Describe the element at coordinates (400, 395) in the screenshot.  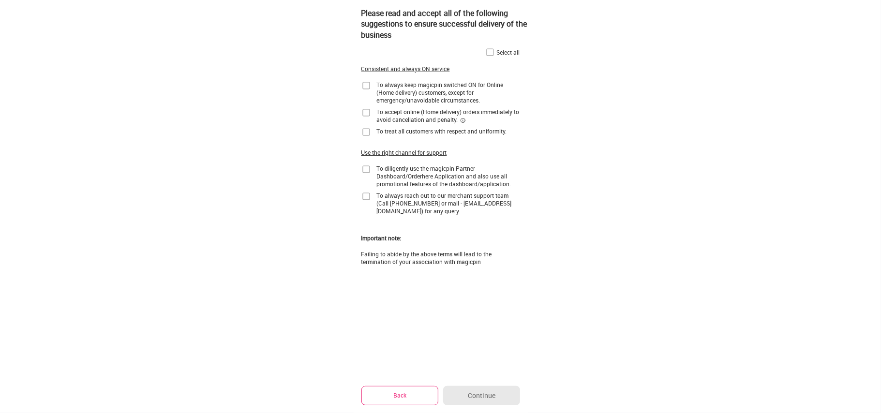
I see `button: Back` at that location.